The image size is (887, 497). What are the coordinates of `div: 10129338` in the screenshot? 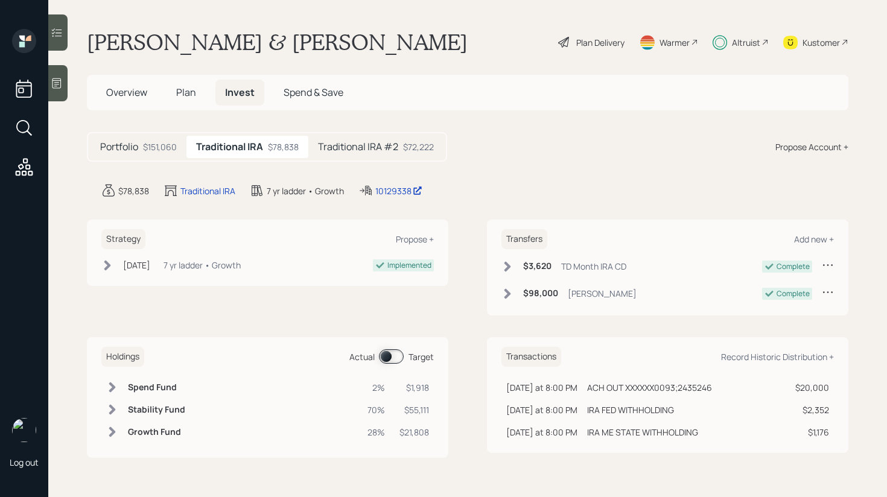 It's located at (399, 191).